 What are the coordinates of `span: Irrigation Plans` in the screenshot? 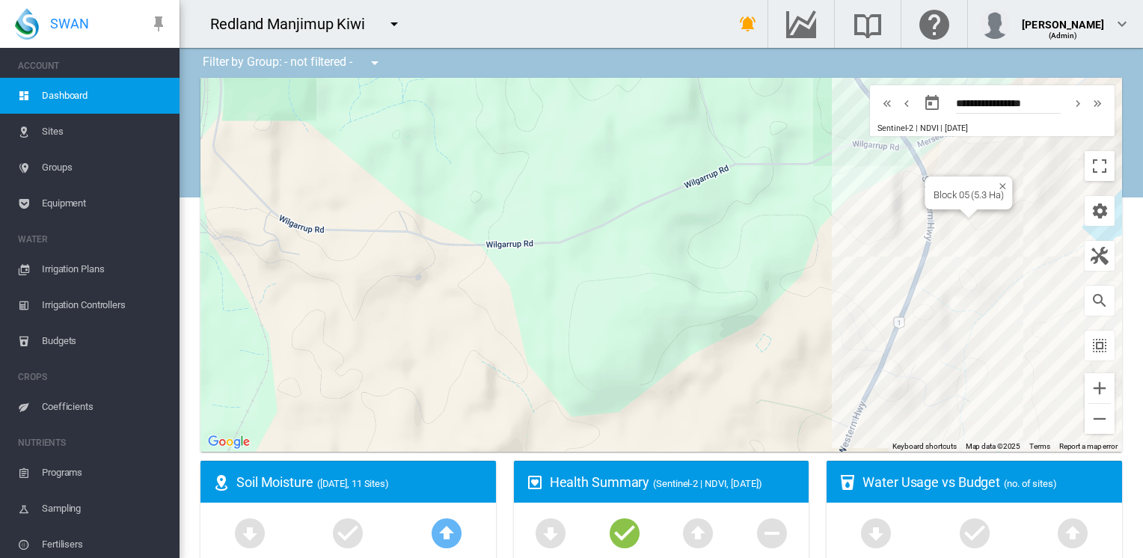 It's located at (105, 269).